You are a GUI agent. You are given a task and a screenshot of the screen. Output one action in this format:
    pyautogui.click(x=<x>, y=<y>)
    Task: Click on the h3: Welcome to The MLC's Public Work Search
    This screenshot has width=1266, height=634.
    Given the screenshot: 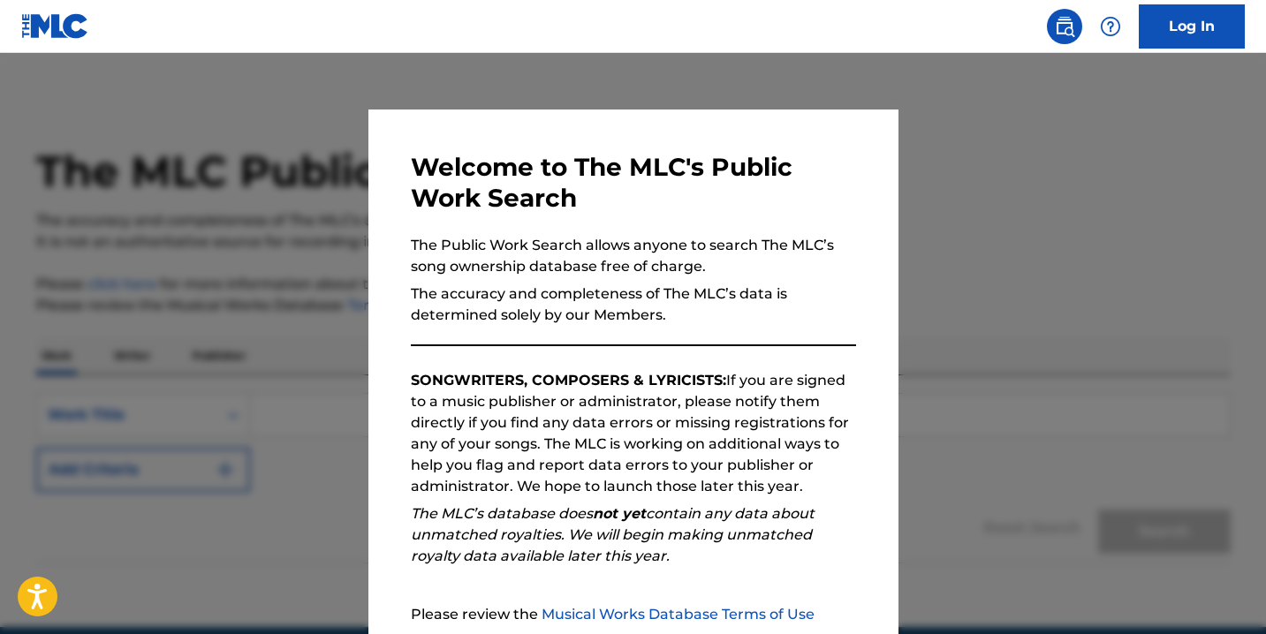 What is the action you would take?
    pyautogui.click(x=634, y=183)
    